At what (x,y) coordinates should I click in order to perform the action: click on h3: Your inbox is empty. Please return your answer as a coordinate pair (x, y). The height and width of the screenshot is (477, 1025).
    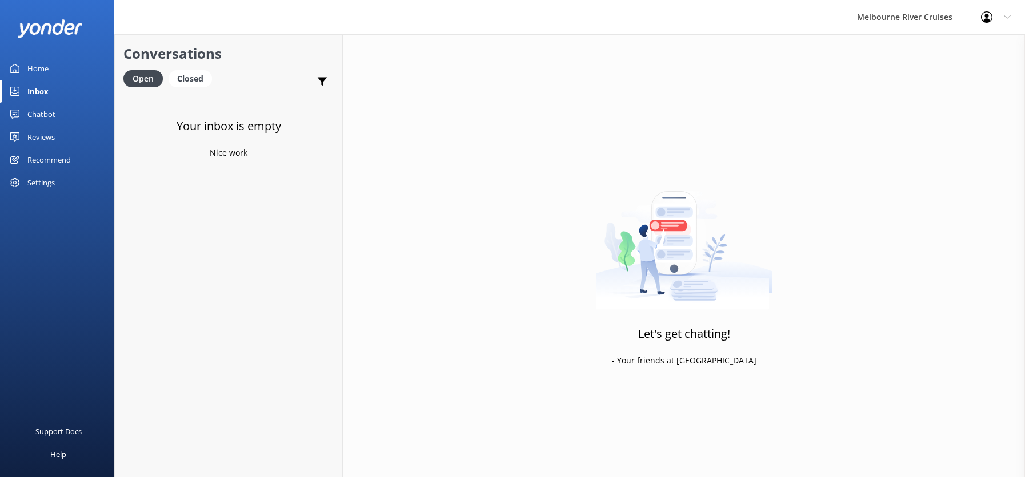
    Looking at the image, I should click on (228, 126).